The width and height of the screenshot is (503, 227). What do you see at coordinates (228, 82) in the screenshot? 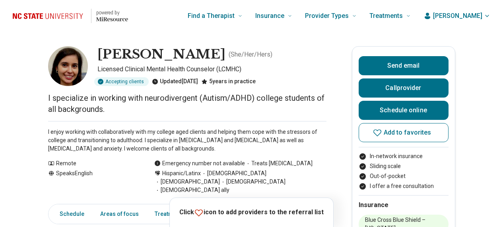
I see `div: 5 years in practice` at bounding box center [228, 82].